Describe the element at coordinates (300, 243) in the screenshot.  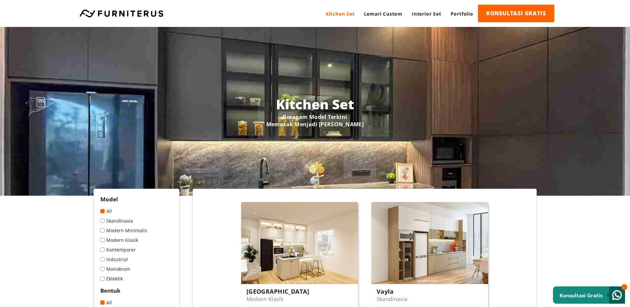
I see `img: Island-Modern-Classic-03_View_02.RGB_color.0000.jpg` at that location.